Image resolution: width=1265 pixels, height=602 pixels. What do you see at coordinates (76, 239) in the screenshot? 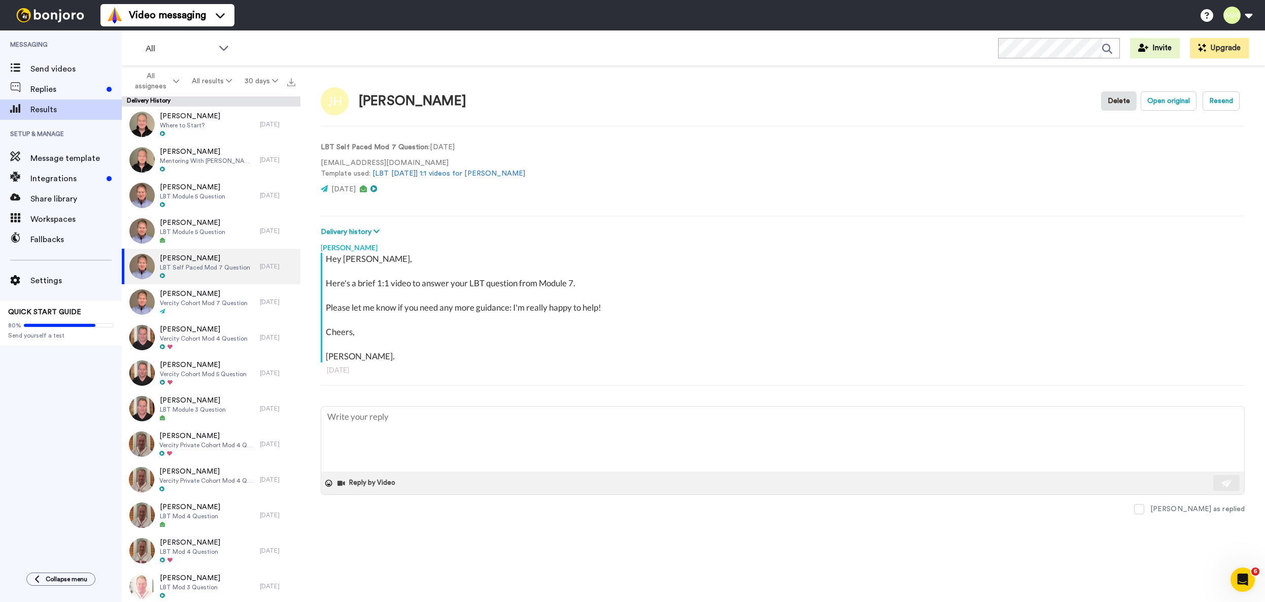
I see `span: Fallbacks` at bounding box center [76, 239].